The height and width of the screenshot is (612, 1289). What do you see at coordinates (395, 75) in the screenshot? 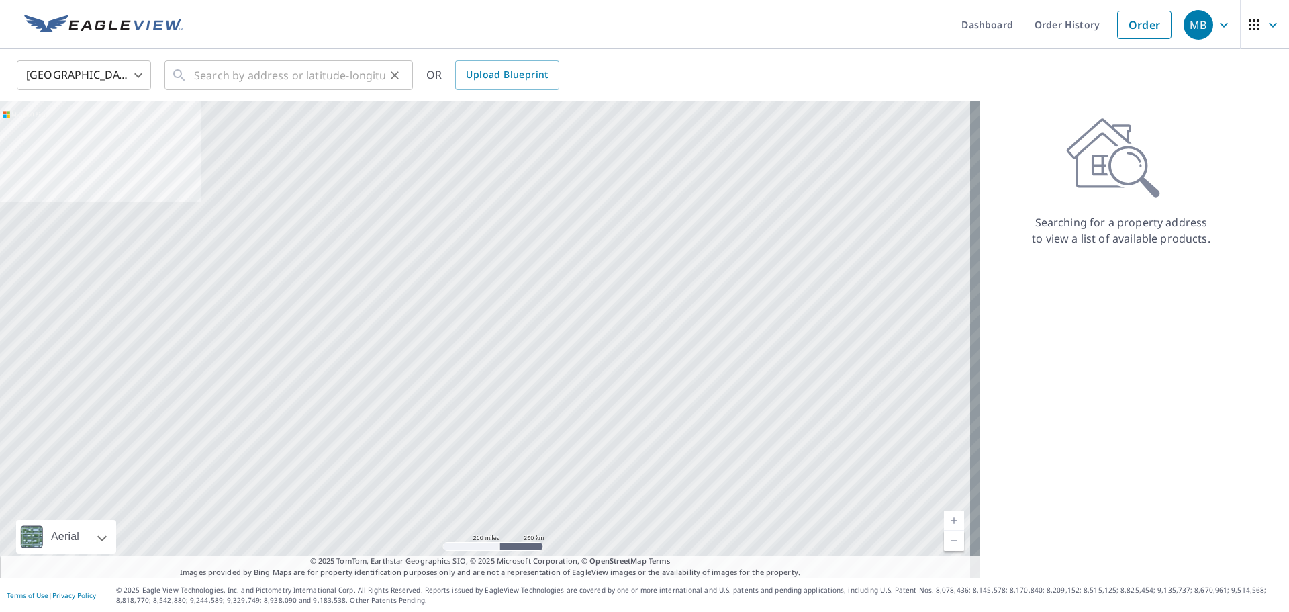
I see `button: Clear` at bounding box center [395, 75].